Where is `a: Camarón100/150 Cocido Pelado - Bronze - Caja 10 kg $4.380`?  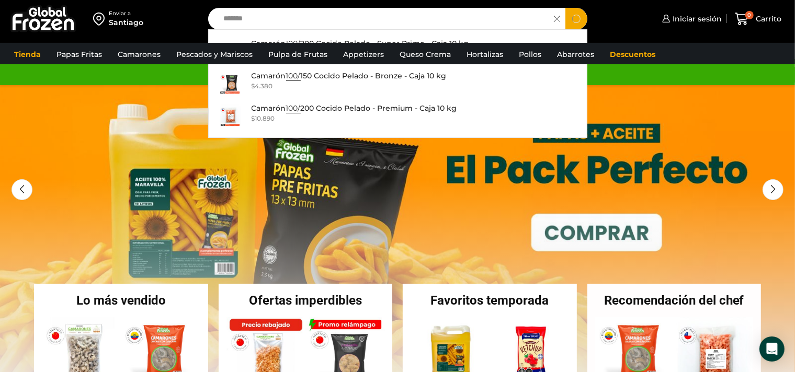 a: Camarón100/150 Cocido Pelado - Bronze - Caja 10 kg $4.380 is located at coordinates (397, 84).